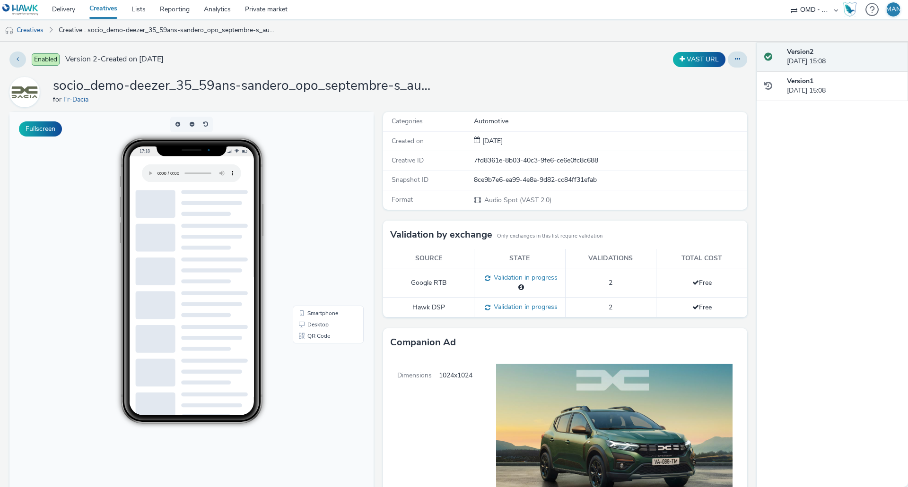  Describe the element at coordinates (45, 60) in the screenshot. I see `span: Enabled` at that location.